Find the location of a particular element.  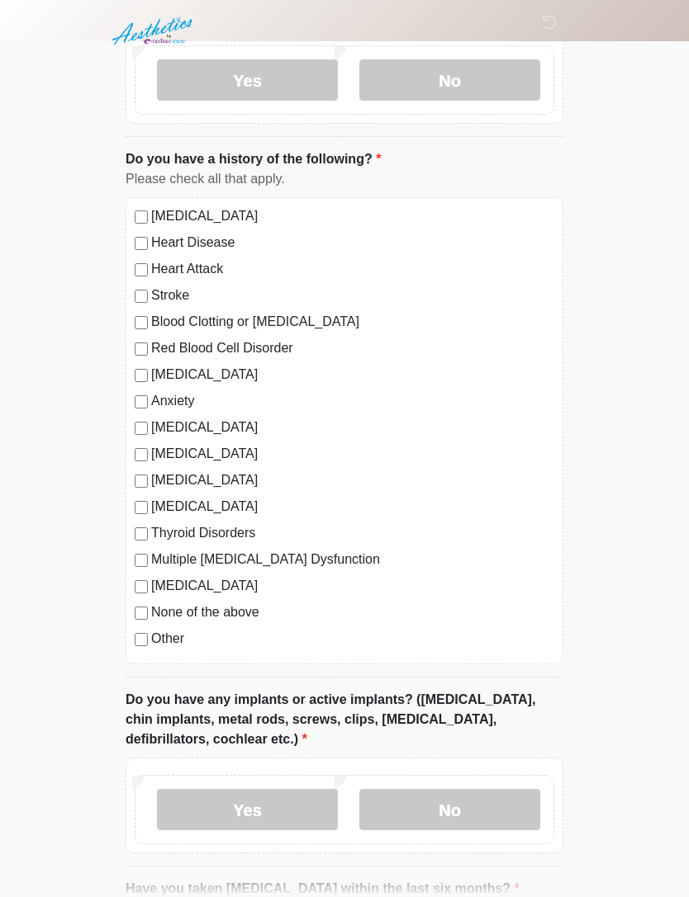

input: Heart Disease is located at coordinates (141, 244).